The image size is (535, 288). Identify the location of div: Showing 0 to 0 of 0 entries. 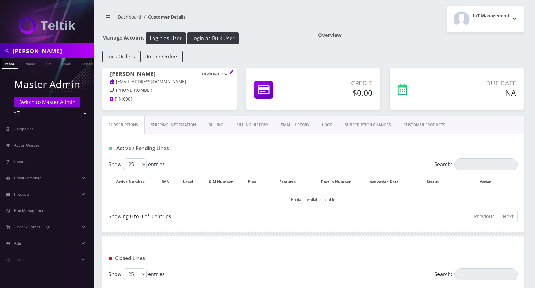
(209, 216).